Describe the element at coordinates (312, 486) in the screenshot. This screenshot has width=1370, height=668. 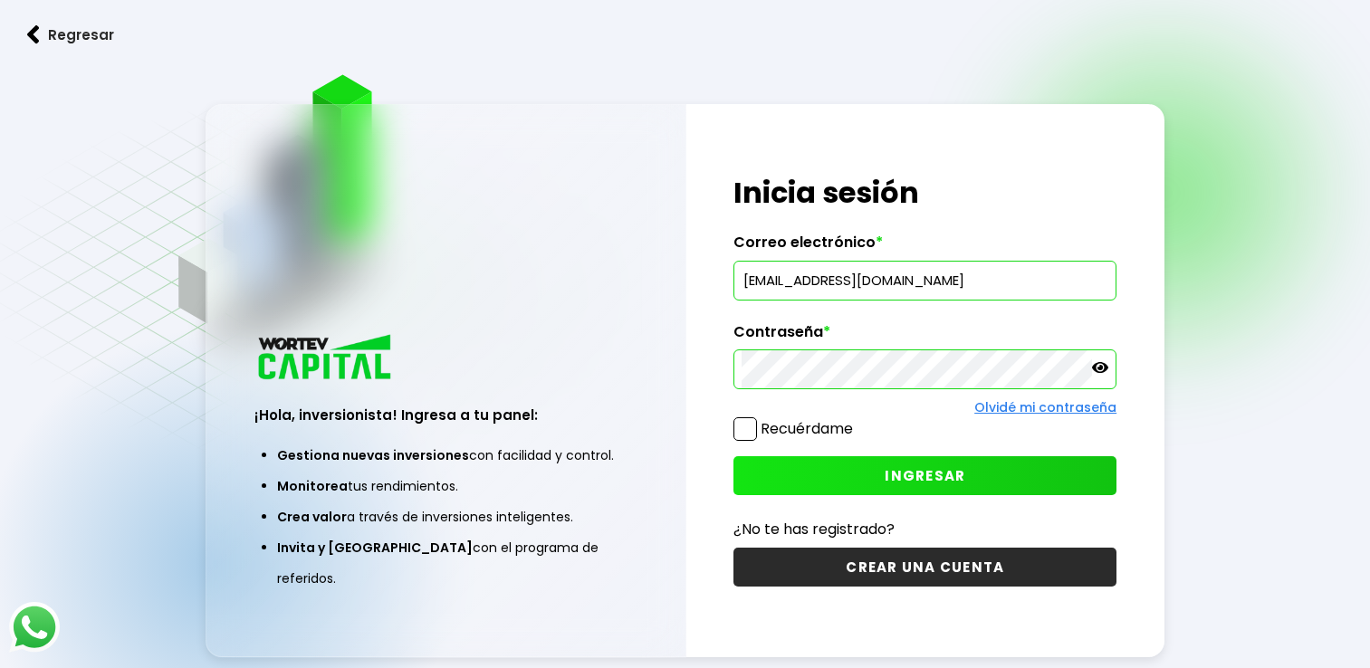
I see `span: Monitorea` at that location.